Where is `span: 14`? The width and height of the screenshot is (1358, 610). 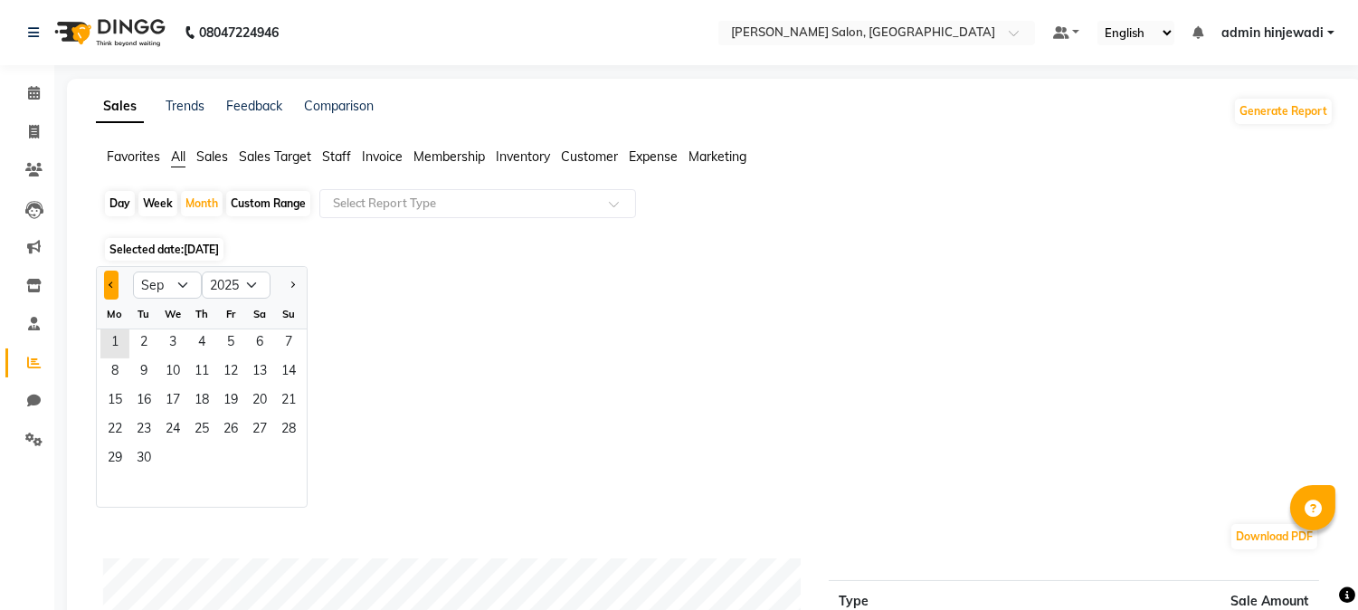 span: 14 is located at coordinates (289, 373).